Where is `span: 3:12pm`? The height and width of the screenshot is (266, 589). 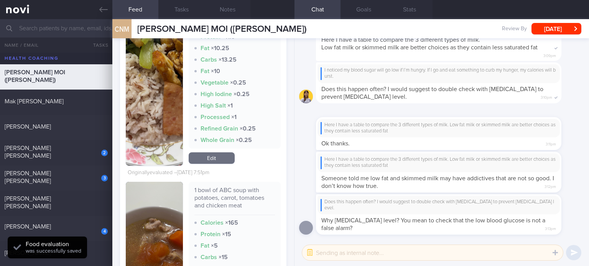
span: 3:12pm is located at coordinates (550, 186).